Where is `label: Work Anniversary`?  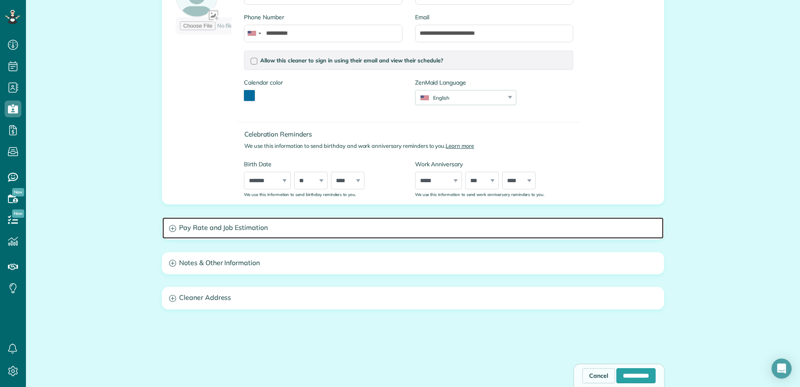 label: Work Anniversary is located at coordinates (494, 164).